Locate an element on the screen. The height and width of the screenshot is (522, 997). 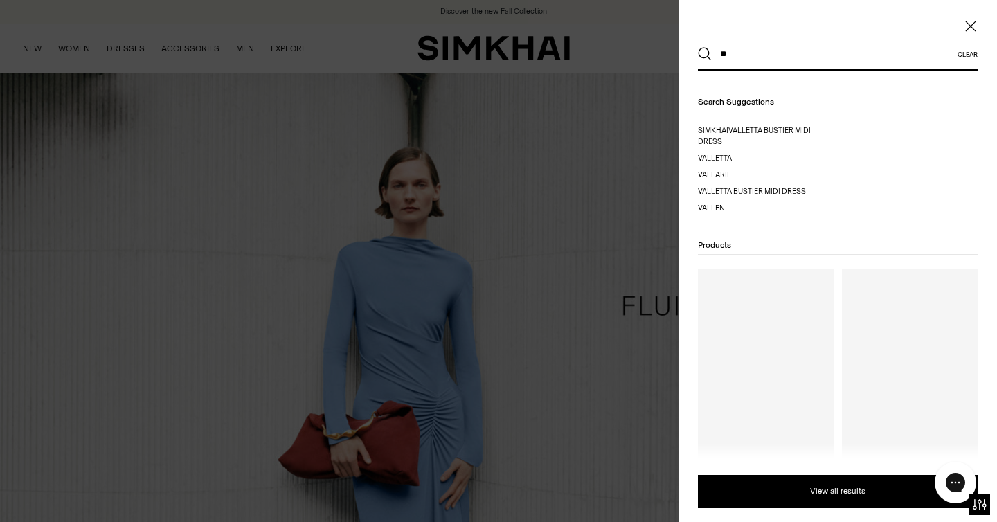
button: View all results is located at coordinates (838, 491).